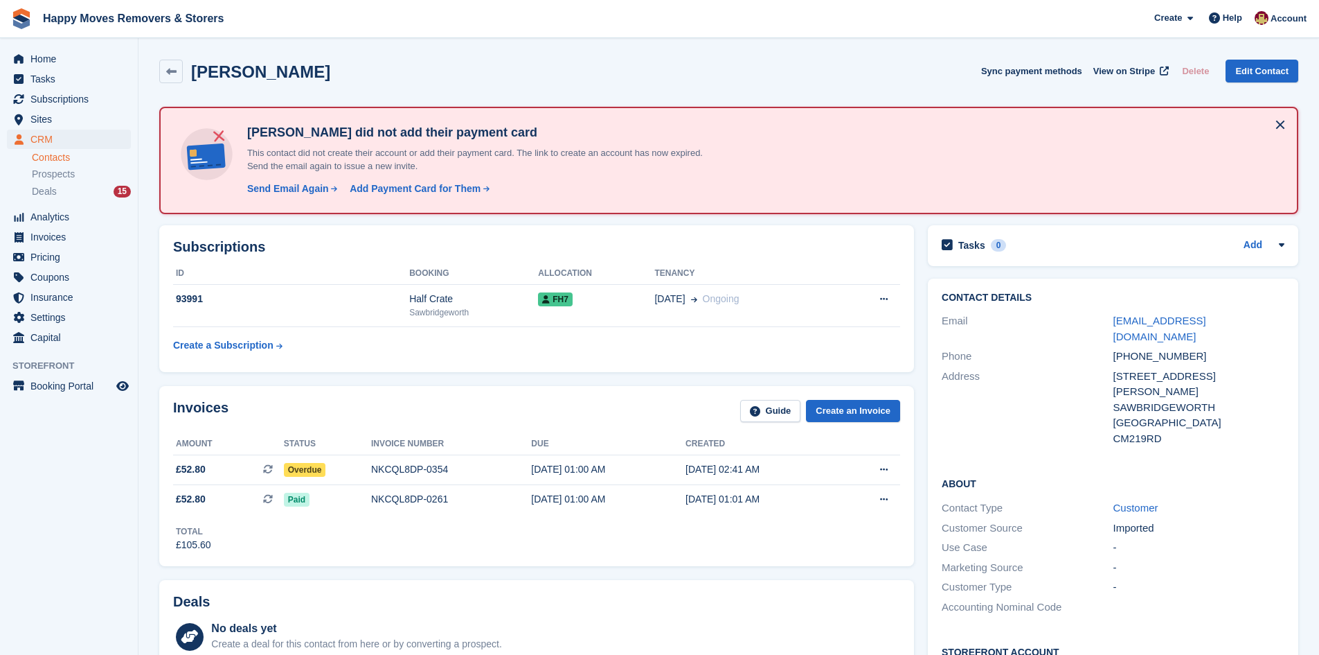  What do you see at coordinates (191, 601) in the screenshot?
I see `h2: Deals` at bounding box center [191, 601].